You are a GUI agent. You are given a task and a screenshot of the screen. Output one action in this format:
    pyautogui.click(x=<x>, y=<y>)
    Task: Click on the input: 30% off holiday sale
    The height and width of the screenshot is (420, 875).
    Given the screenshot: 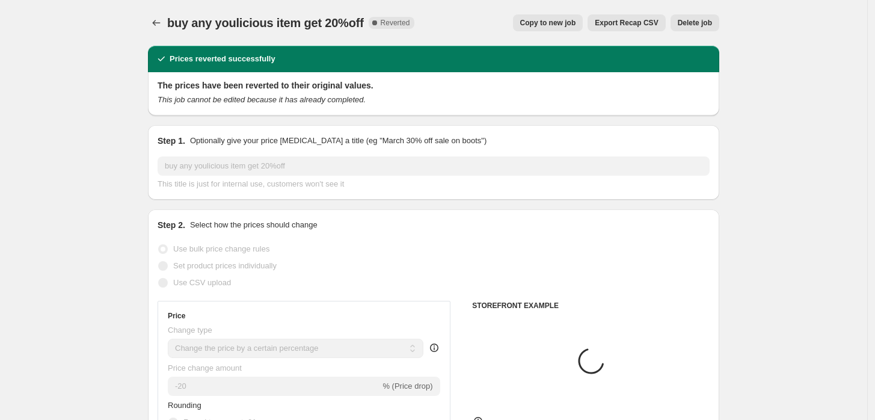 What is the action you would take?
    pyautogui.click(x=434, y=166)
    